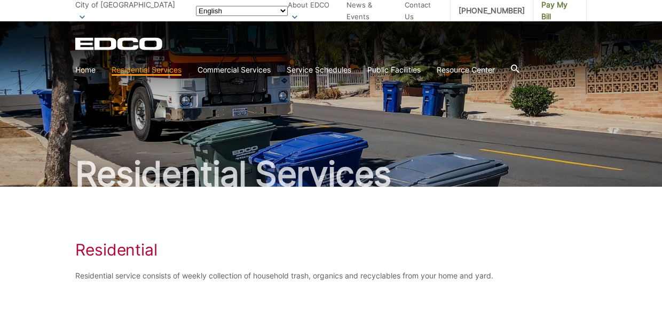 The height and width of the screenshot is (311, 662). I want to click on h2: Residential Services, so click(331, 174).